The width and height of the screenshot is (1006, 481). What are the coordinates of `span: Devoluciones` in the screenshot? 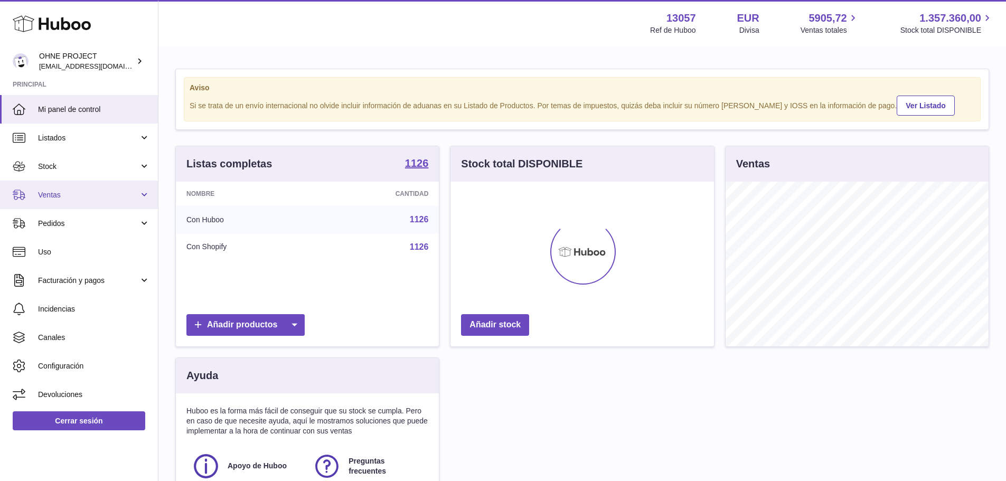 It's located at (94, 395).